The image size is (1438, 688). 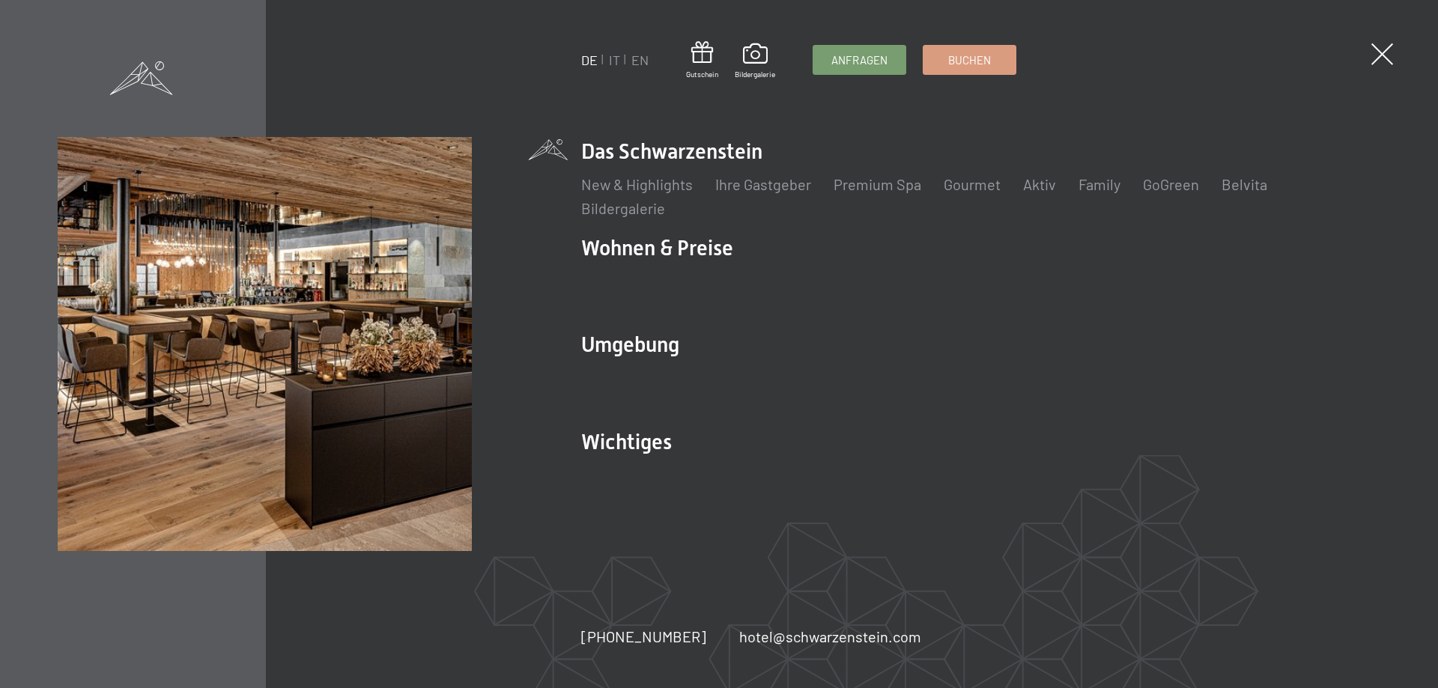 What do you see at coordinates (763, 184) in the screenshot?
I see `a: Ihre Gastgeber` at bounding box center [763, 184].